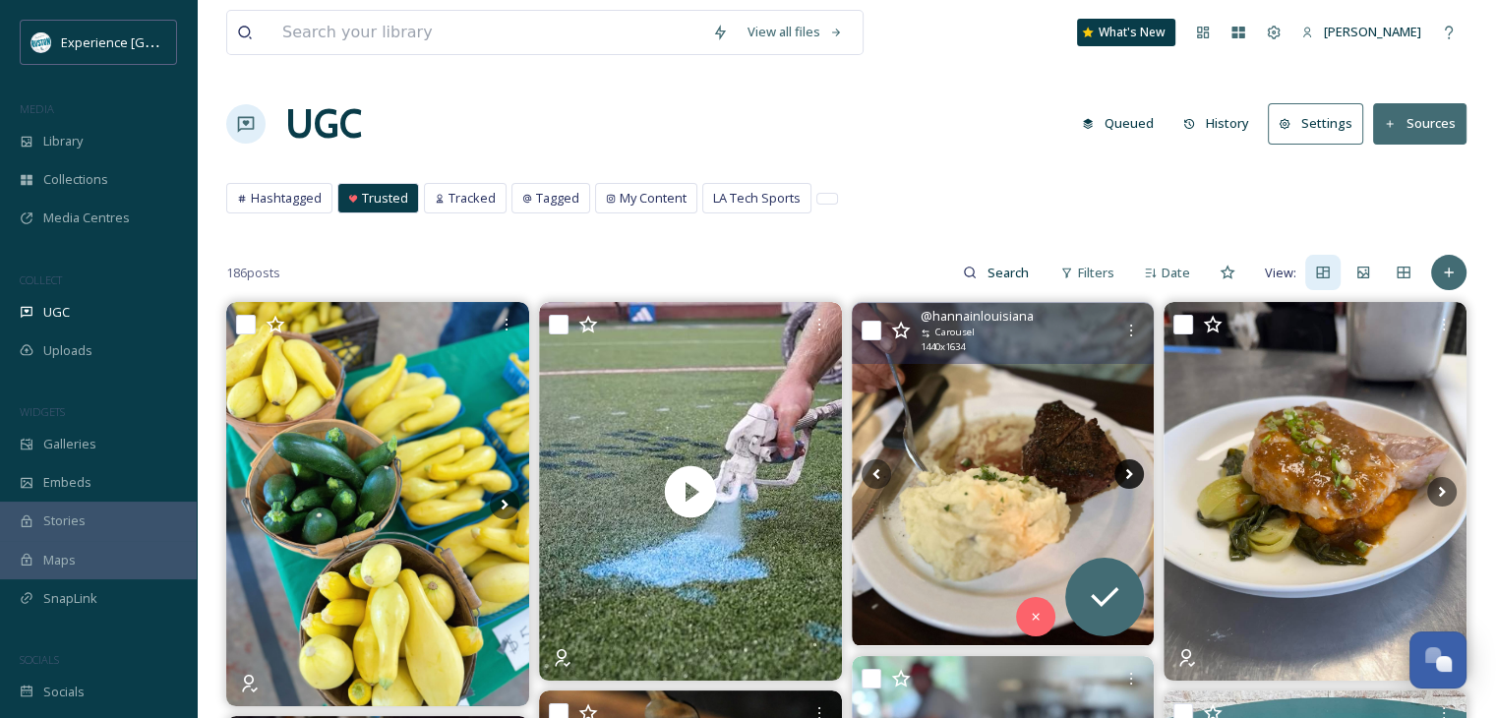 The height and width of the screenshot is (718, 1496). What do you see at coordinates (1315, 491) in the screenshot?
I see `img: Do y’all remember the “THICCCKKK” pork chop? Well, she’s back! This time boasting a bed of mashed...` at bounding box center [1315, 491].